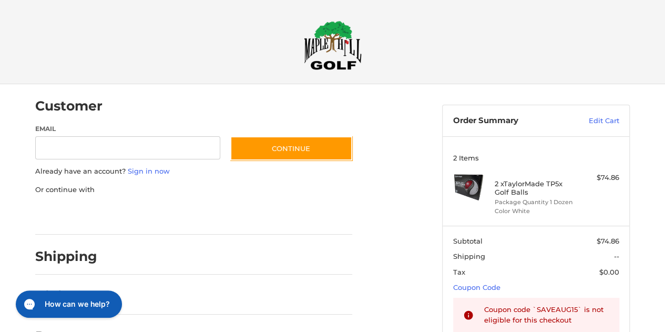  I want to click on p: Already have an account?, so click(193, 171).